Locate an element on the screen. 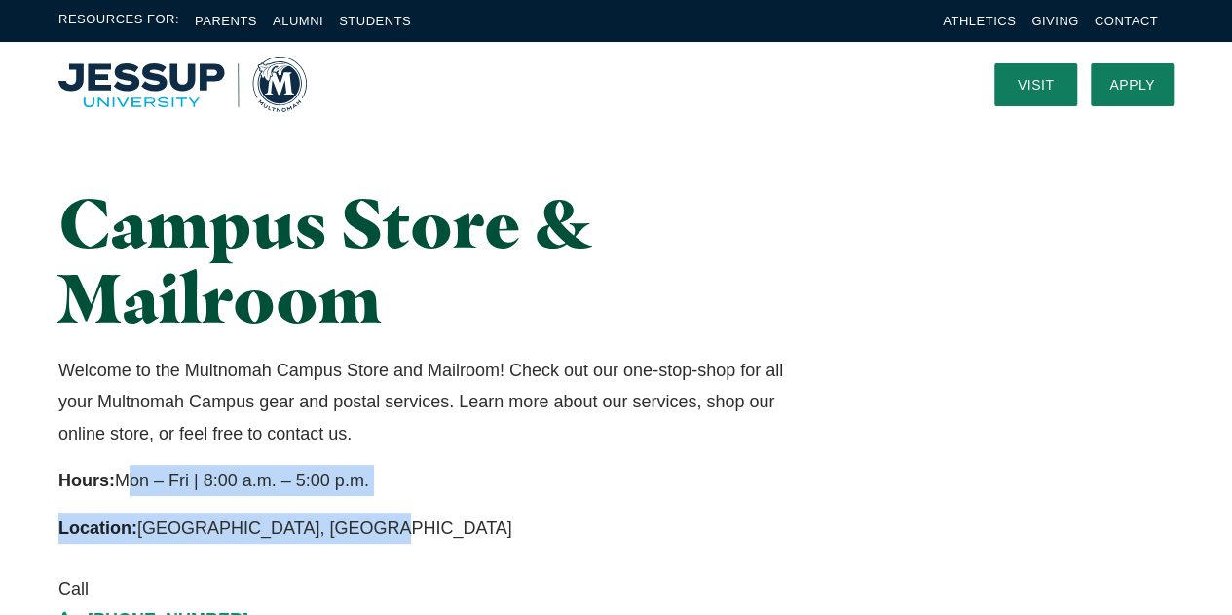 The image size is (1232, 615). span: Resources For: is located at coordinates (119, 20).